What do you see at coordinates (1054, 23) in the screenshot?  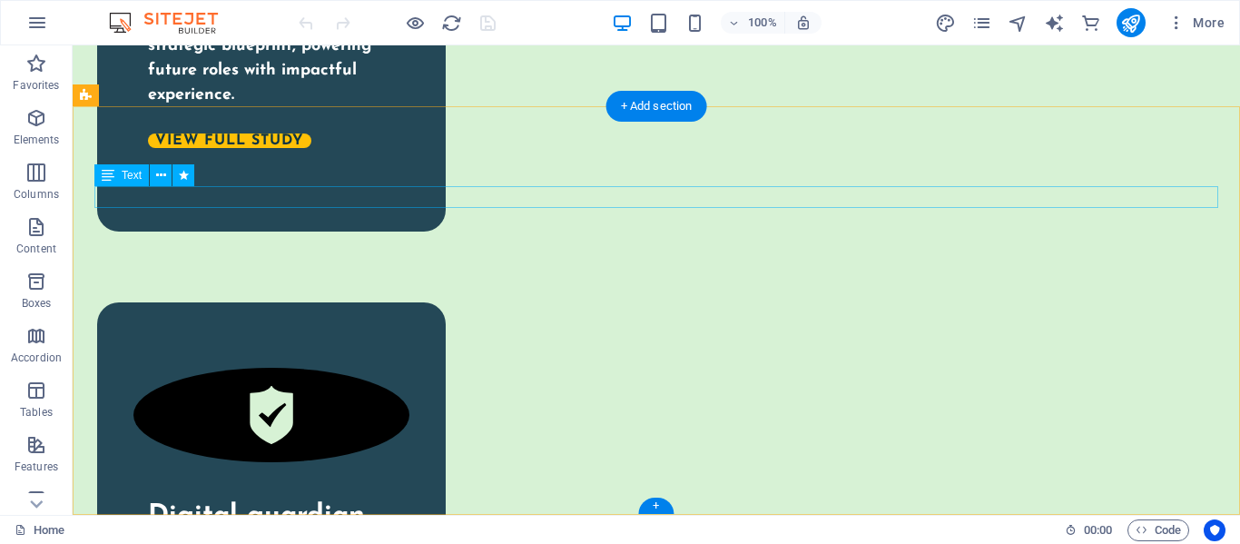 I see `i: AI Writer` at bounding box center [1054, 23].